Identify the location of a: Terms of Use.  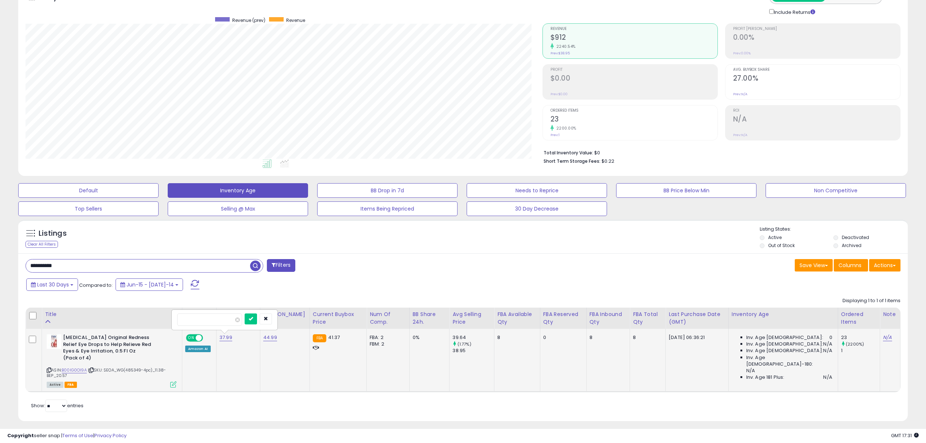
(78, 435).